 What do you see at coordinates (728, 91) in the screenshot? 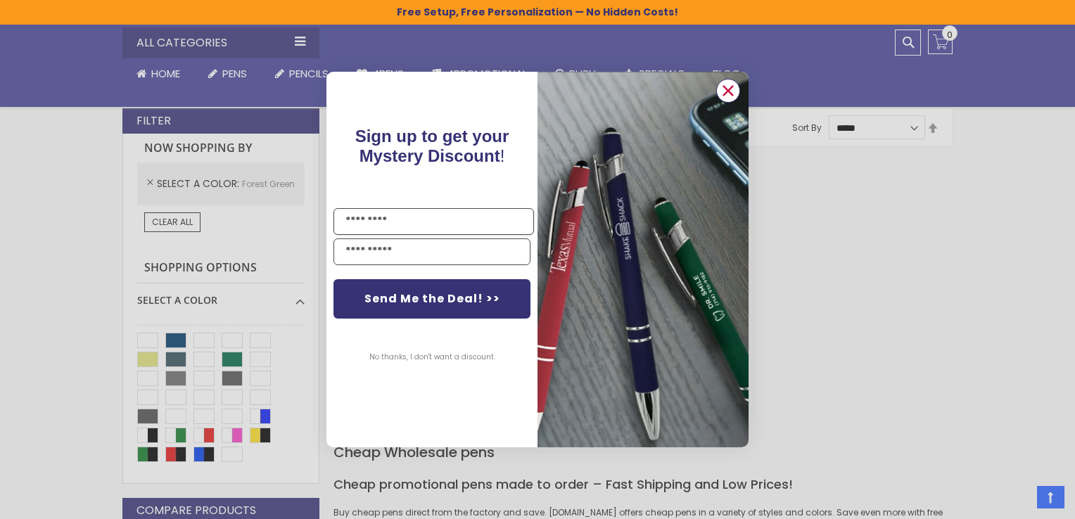
I see `button: Close dialog` at bounding box center [728, 91].